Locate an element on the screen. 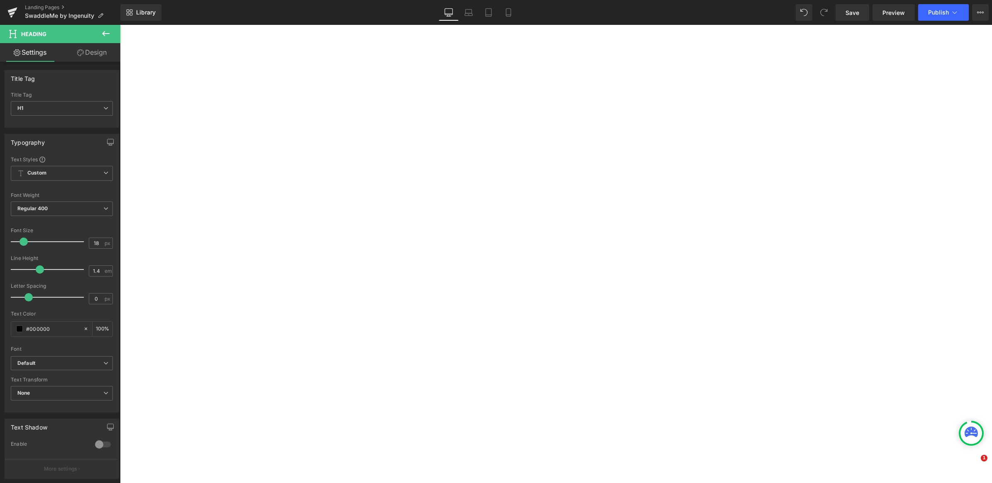 The height and width of the screenshot is (483, 992). button: Undo is located at coordinates (804, 12).